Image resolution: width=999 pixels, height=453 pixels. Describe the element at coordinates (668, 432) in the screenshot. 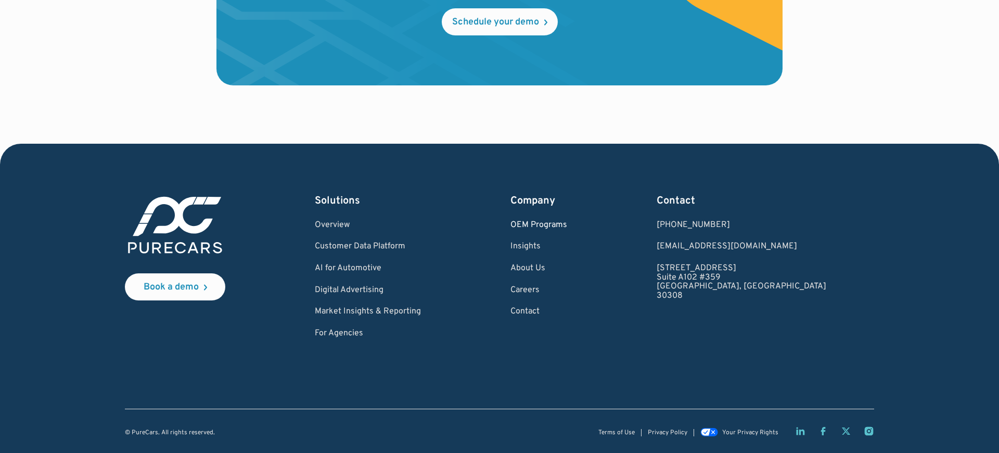

I see `a: Privacy Policy` at that location.